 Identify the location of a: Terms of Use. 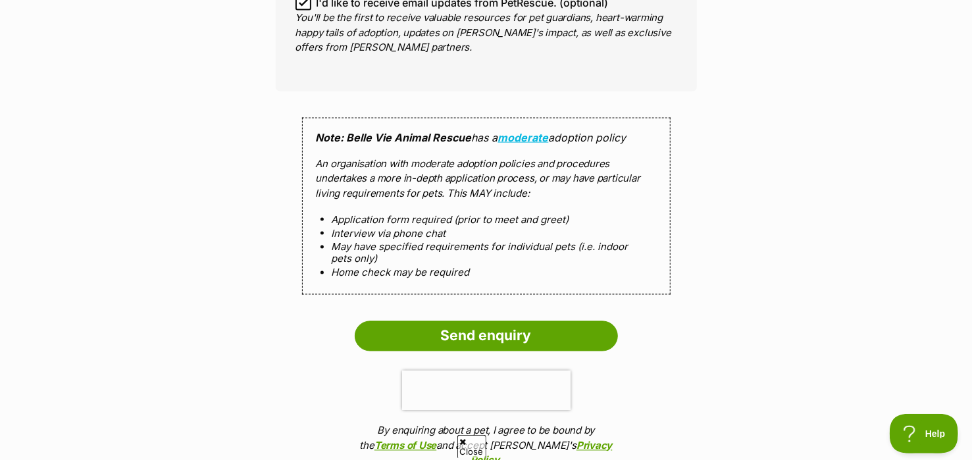
(405, 446).